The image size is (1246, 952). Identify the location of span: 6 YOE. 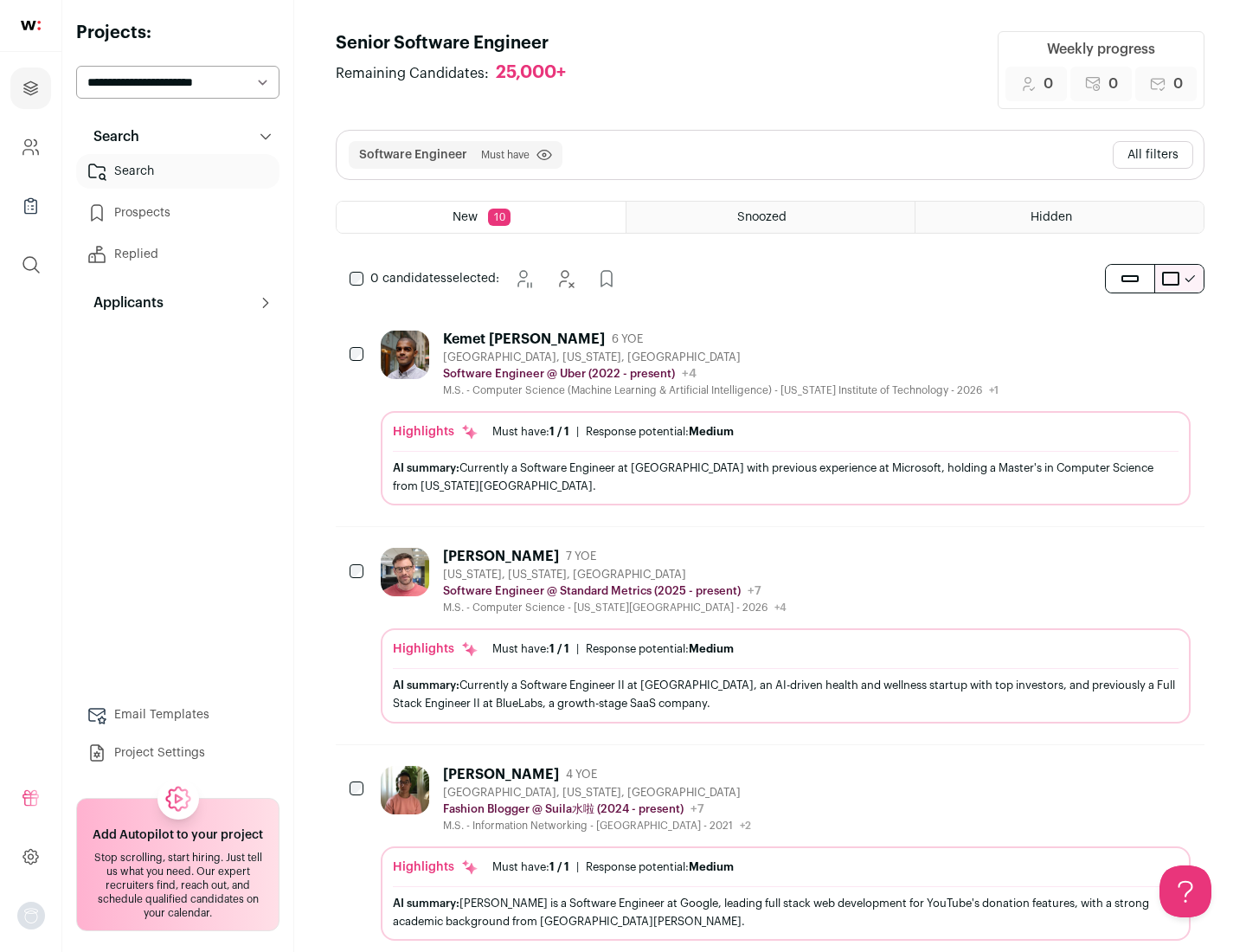
(627, 339).